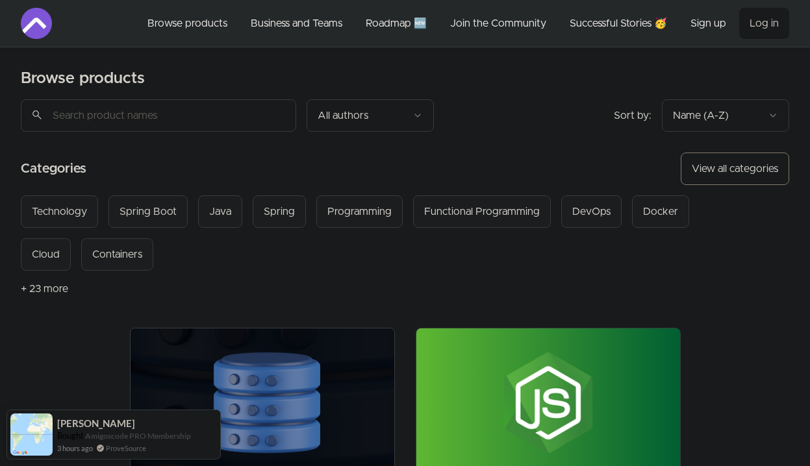 The image size is (810, 466). Describe the element at coordinates (117, 255) in the screenshot. I see `div: Containers` at that location.